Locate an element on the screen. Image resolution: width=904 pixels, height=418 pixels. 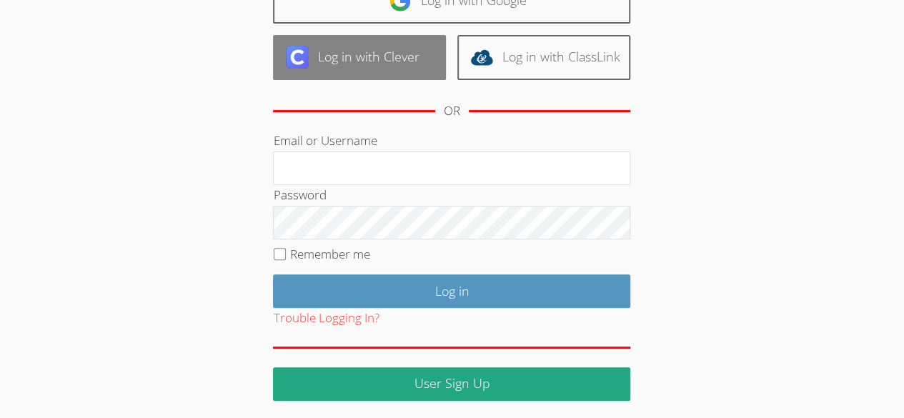
label: Email or Username is located at coordinates (324, 140).